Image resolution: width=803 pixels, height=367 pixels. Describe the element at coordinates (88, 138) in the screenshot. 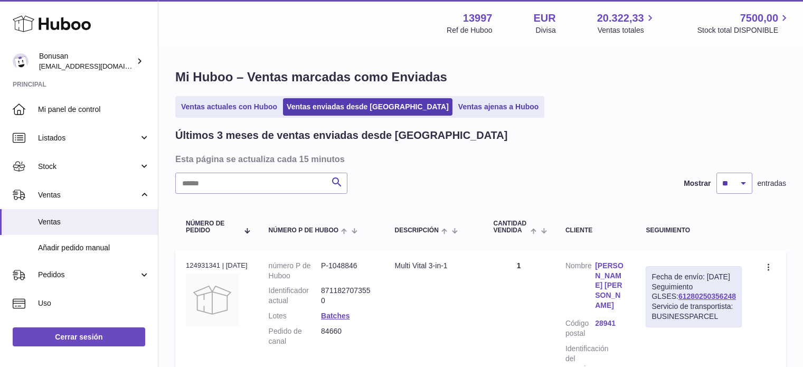

I see `span: Listados` at that location.